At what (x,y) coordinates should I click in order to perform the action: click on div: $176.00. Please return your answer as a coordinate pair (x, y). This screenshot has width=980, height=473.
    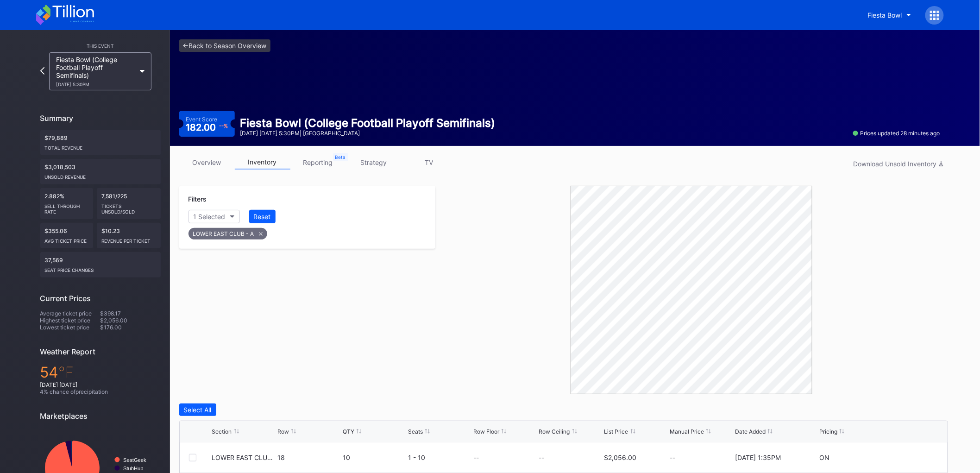
    Looking at the image, I should click on (131, 327).